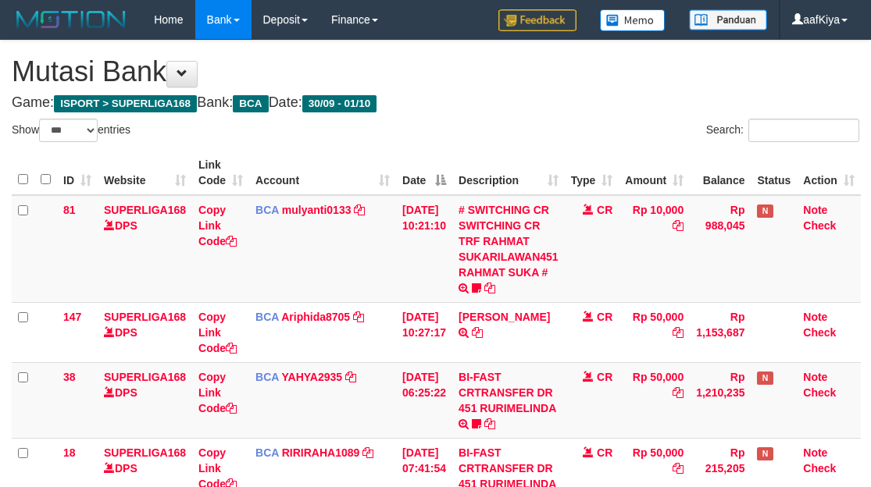 This screenshot has width=871, height=487. I want to click on a: mulyanti0133, so click(316, 210).